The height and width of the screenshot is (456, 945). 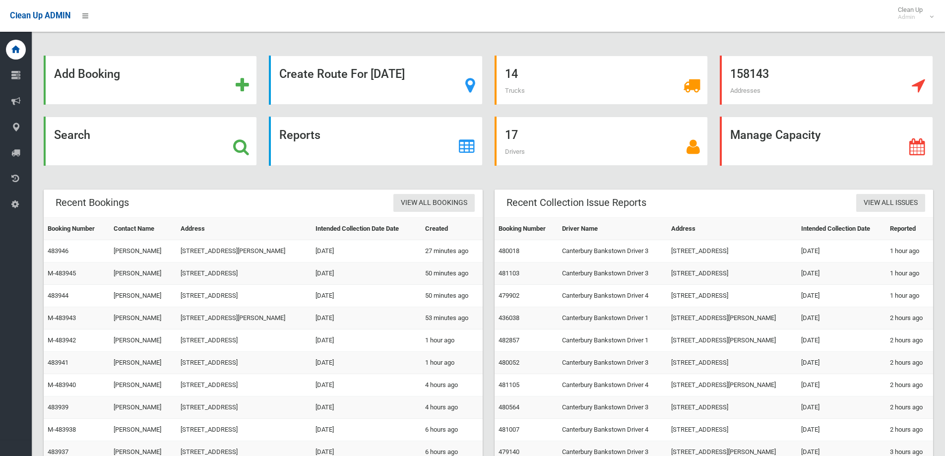 What do you see at coordinates (910, 229) in the screenshot?
I see `th: Reported` at bounding box center [910, 229].